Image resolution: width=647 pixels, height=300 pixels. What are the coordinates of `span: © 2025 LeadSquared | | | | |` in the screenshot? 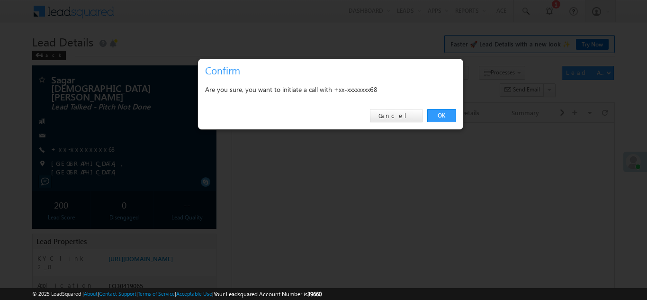 It's located at (177, 294).